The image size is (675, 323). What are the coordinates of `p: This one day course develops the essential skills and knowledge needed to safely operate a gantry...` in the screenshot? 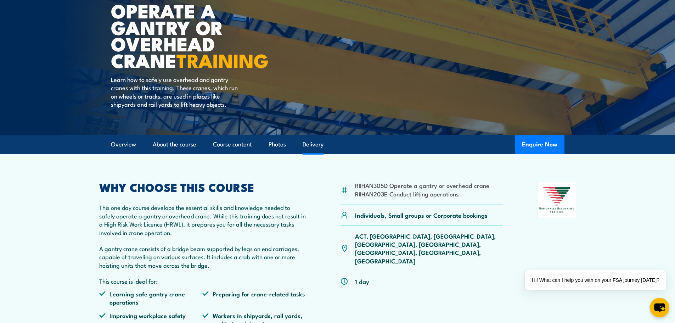 It's located at (203, 220).